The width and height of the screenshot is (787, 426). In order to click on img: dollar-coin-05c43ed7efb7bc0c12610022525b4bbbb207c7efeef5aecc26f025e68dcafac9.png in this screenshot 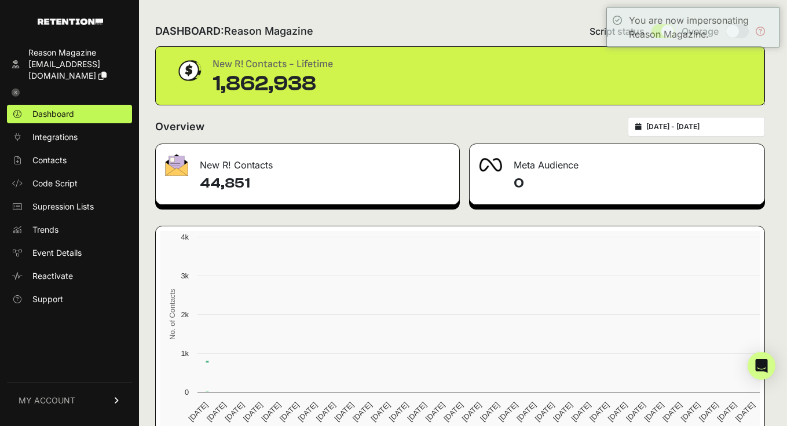, I will do `click(189, 71)`.